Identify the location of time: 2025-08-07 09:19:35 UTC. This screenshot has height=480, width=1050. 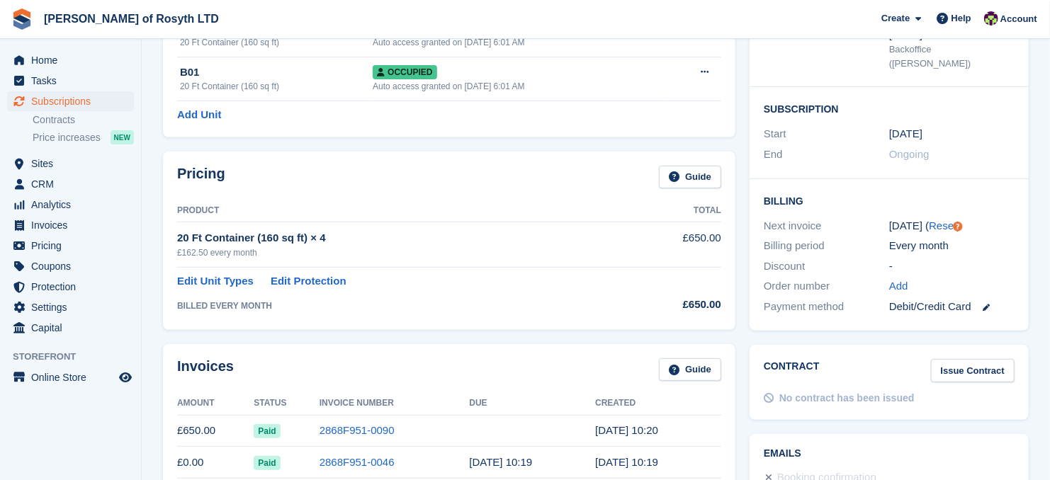
(626, 462).